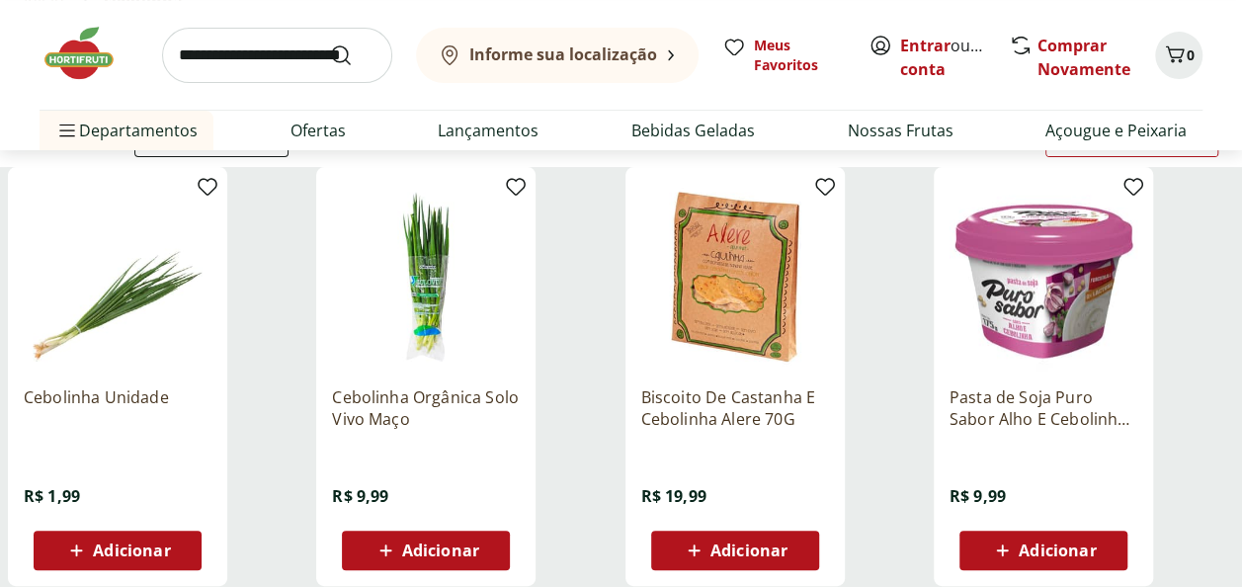 This screenshot has height=587, width=1242. Describe the element at coordinates (318, 130) in the screenshot. I see `a: Ofertas` at that location.